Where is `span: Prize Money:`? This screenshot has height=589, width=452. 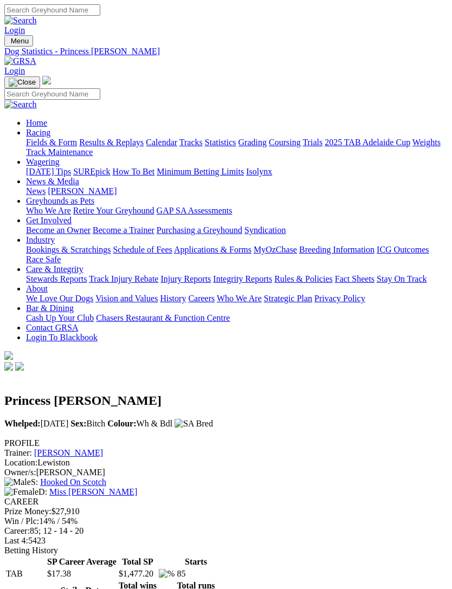 span: Prize Money: is located at coordinates (28, 511).